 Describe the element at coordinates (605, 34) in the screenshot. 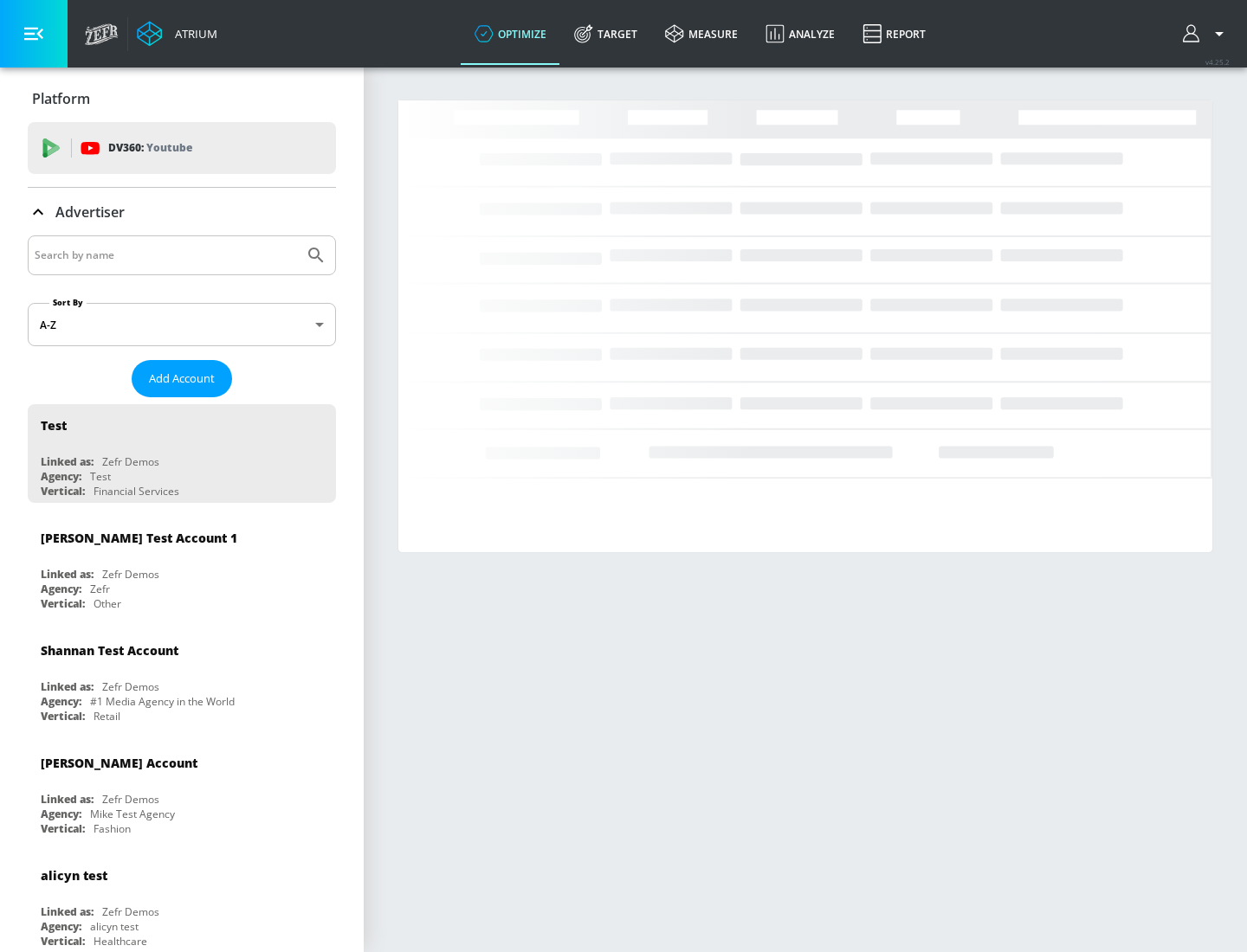

I see `a: Target` at that location.